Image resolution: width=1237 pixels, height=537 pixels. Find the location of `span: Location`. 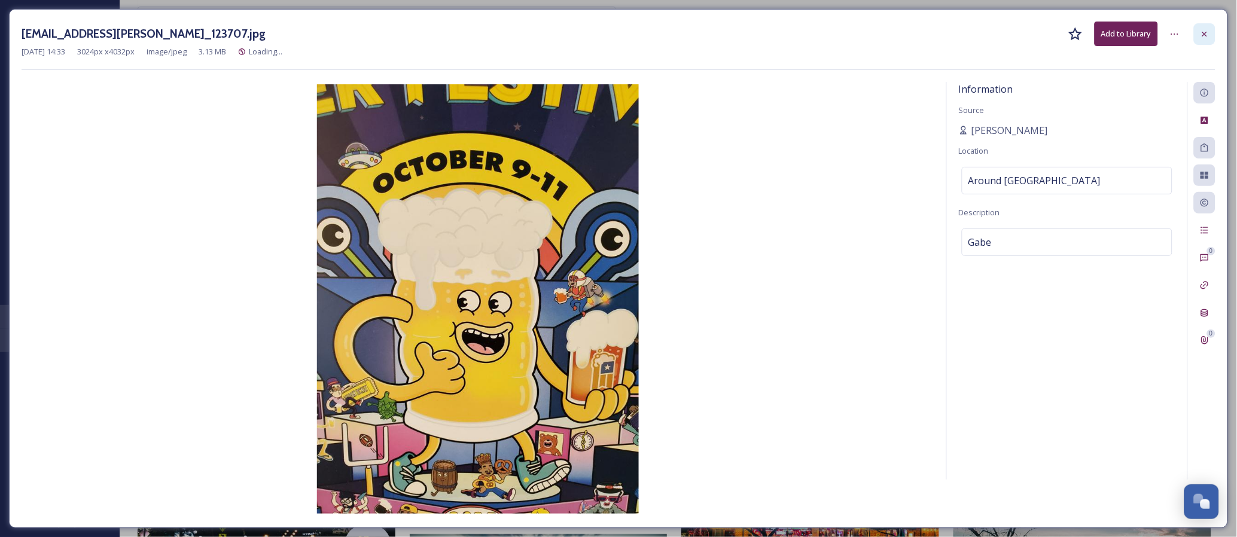

span: Location is located at coordinates (974, 151).